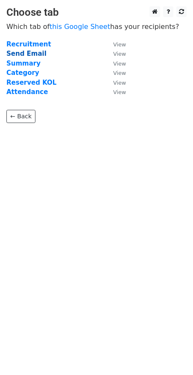 The width and height of the screenshot is (193, 375). Describe the element at coordinates (31, 83) in the screenshot. I see `strong: Reserved KOL` at that location.